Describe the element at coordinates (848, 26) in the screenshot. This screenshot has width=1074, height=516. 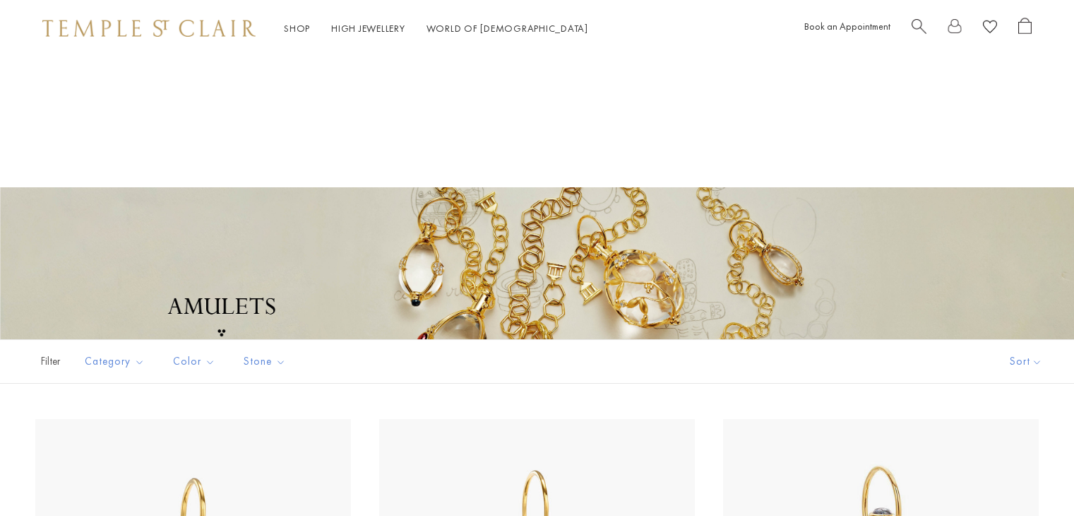
I see `a: Book an Appointment` at that location.